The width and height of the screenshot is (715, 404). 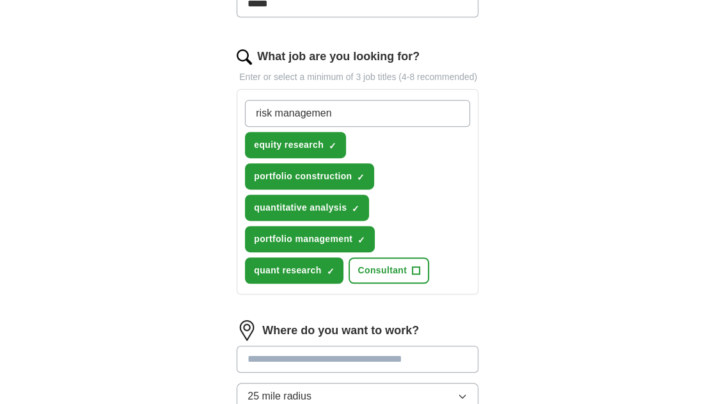 What do you see at coordinates (307, 207) in the screenshot?
I see `button: quantitative analysis✓` at bounding box center [307, 207].